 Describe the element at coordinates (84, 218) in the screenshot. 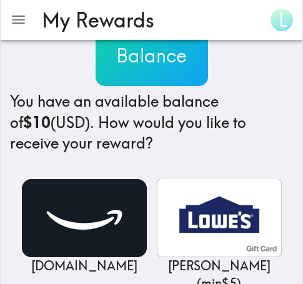

I see `img: Amazon.com` at that location.